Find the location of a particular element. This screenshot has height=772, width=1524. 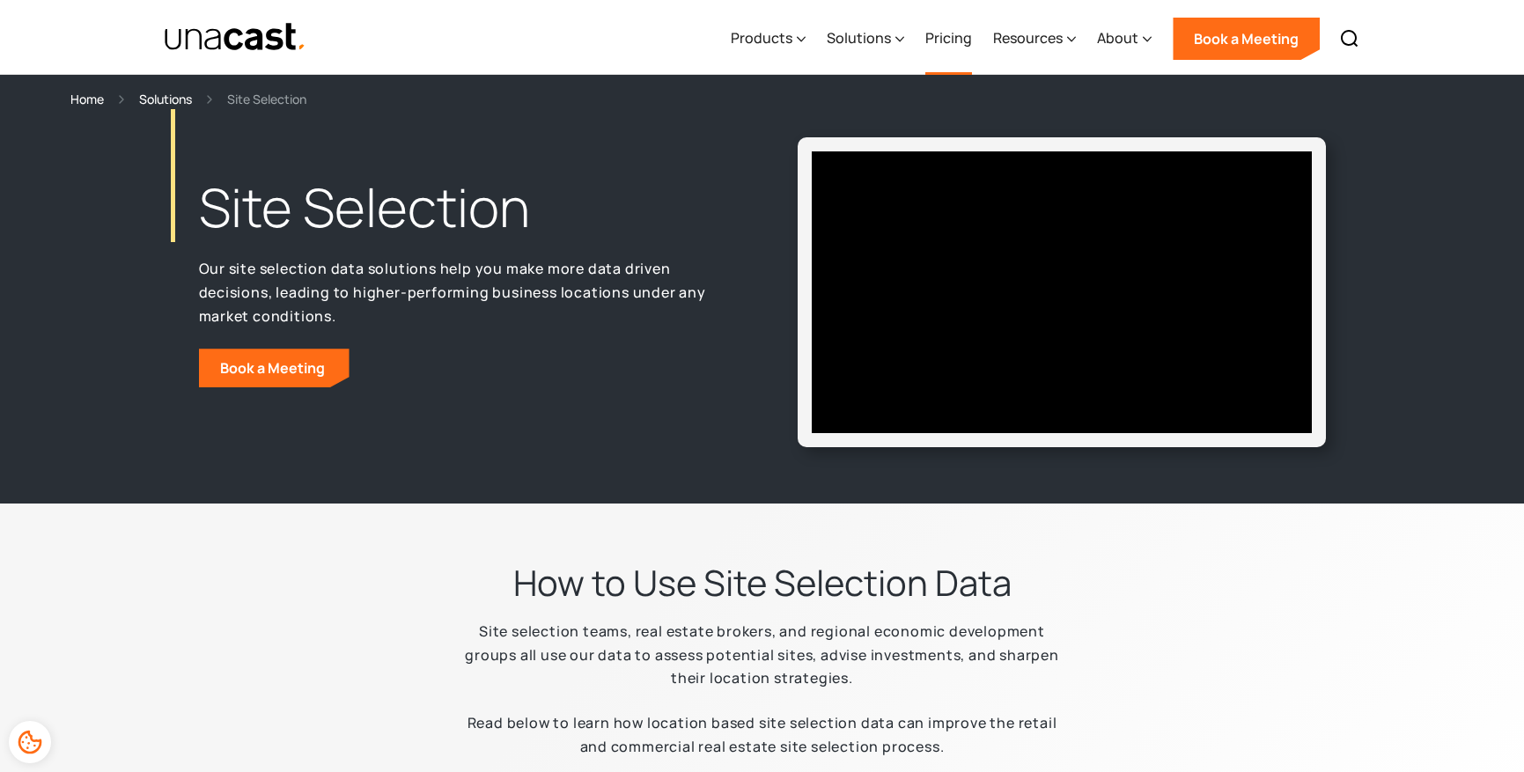

h1: Site Selection is located at coordinates (463, 208).